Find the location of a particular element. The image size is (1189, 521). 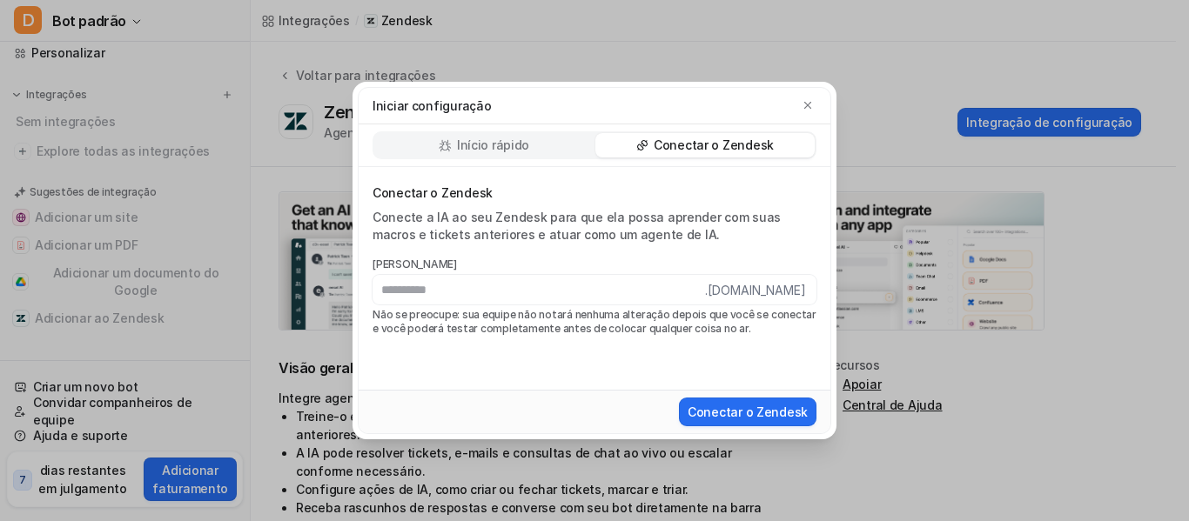

button: Conectar o Zendesk is located at coordinates (747, 412).